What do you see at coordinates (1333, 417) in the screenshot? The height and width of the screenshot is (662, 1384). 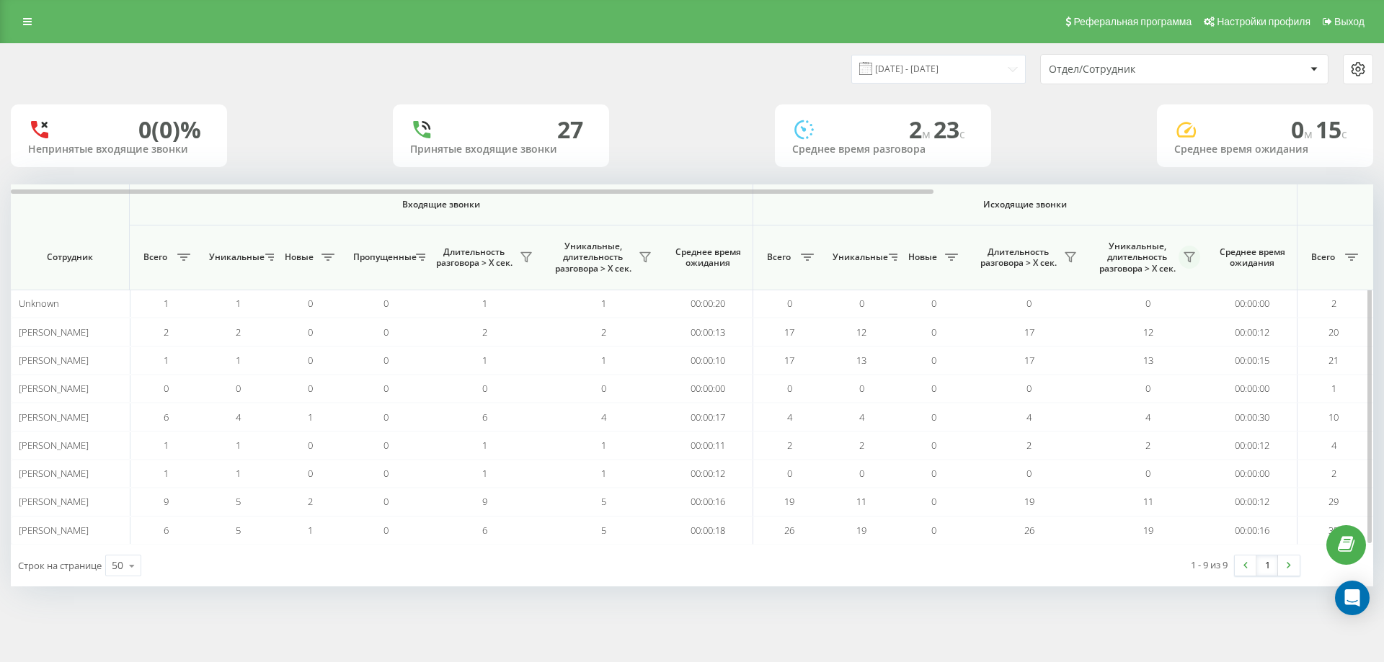 I see `span: 10` at bounding box center [1333, 417].